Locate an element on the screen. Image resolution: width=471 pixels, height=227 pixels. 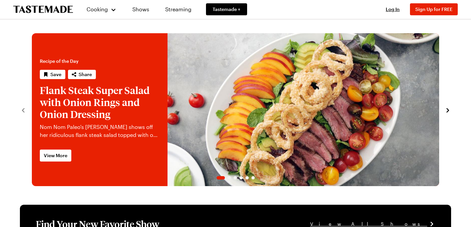
span: Tastemade + is located at coordinates (227, 9).